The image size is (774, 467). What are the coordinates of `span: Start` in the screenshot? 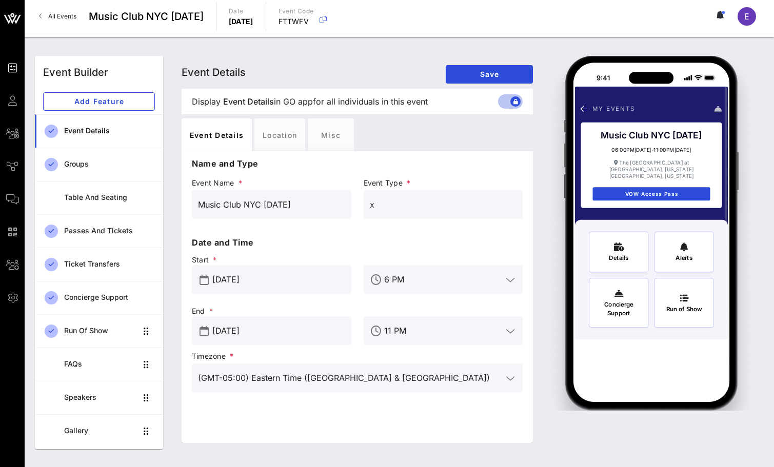 It's located at (271, 260).